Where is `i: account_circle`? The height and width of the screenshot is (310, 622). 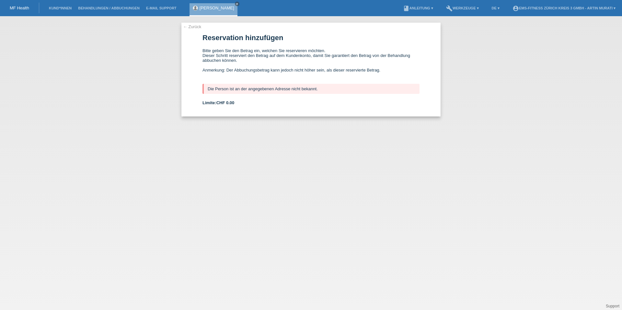 i: account_circle is located at coordinates (515, 8).